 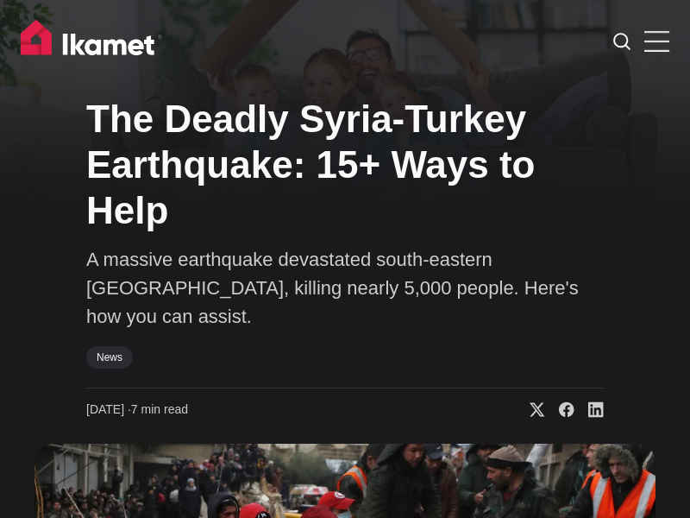 What do you see at coordinates (110, 357) in the screenshot?
I see `a: News` at bounding box center [110, 357].